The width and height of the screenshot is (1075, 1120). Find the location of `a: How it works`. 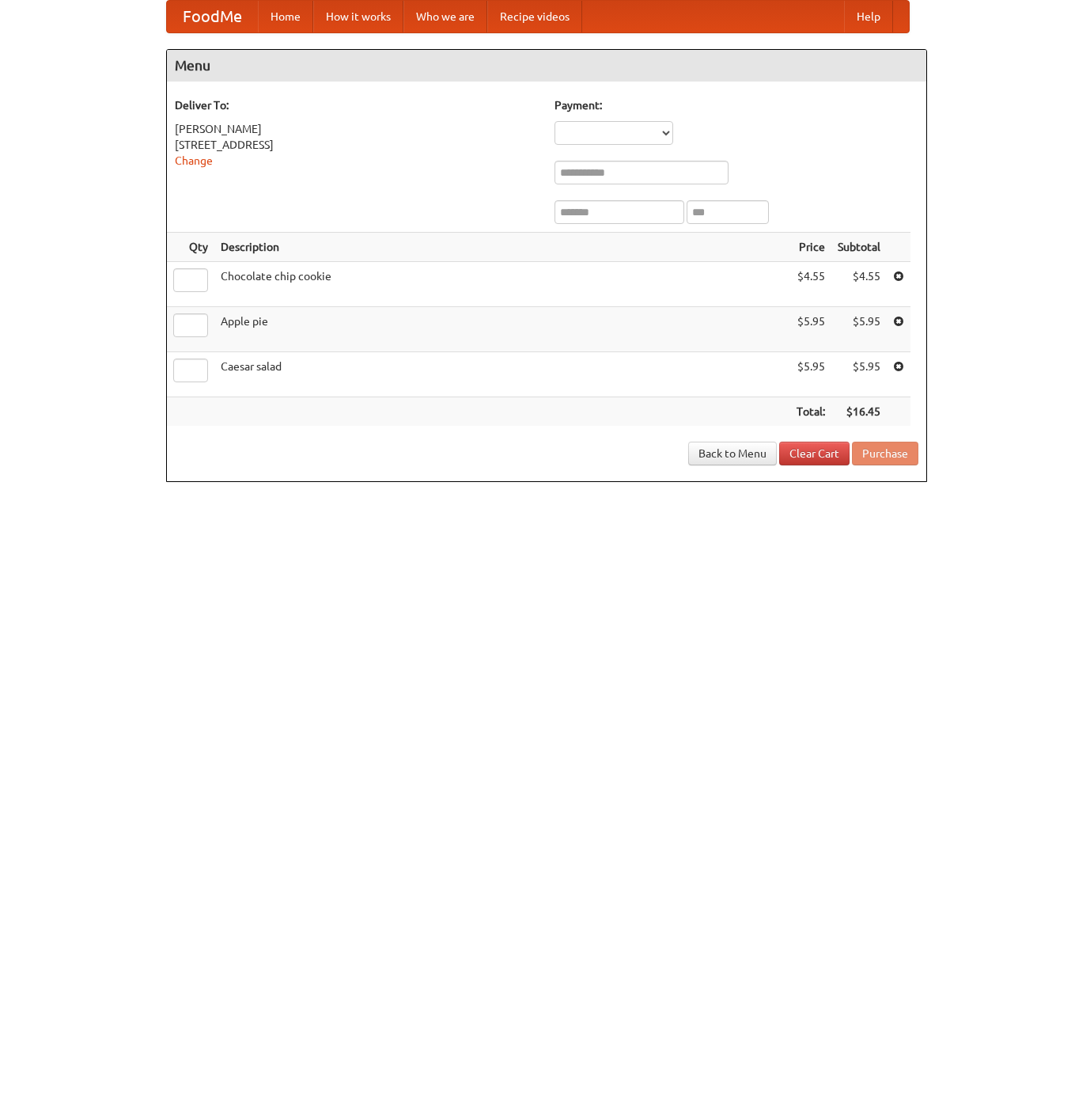

a: How it works is located at coordinates (358, 17).